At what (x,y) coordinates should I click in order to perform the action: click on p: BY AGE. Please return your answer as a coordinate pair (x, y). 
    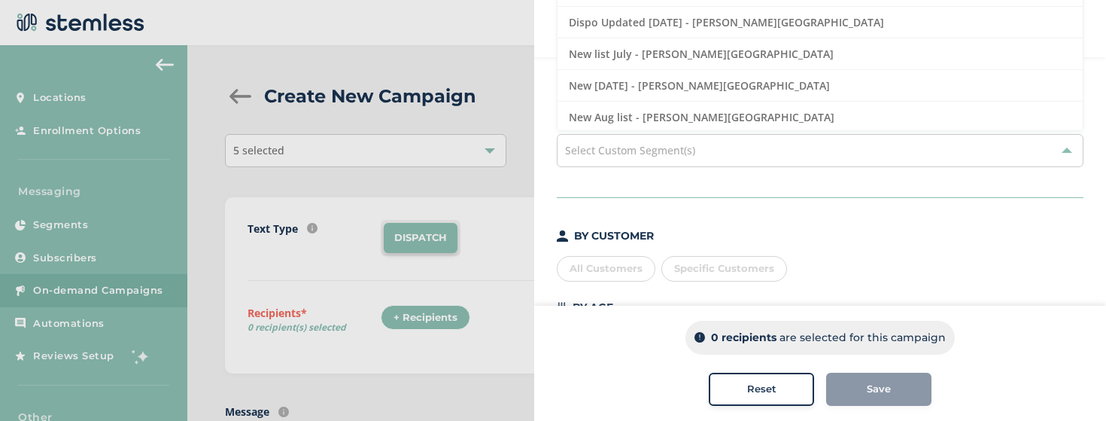
    Looking at the image, I should click on (593, 307).